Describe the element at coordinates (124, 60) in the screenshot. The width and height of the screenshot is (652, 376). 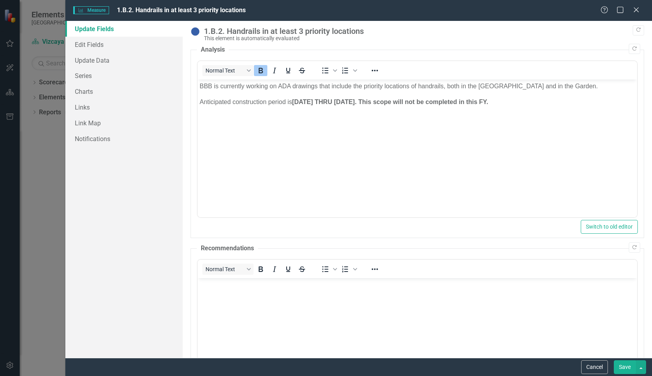
I see `a: Update Data` at that location.